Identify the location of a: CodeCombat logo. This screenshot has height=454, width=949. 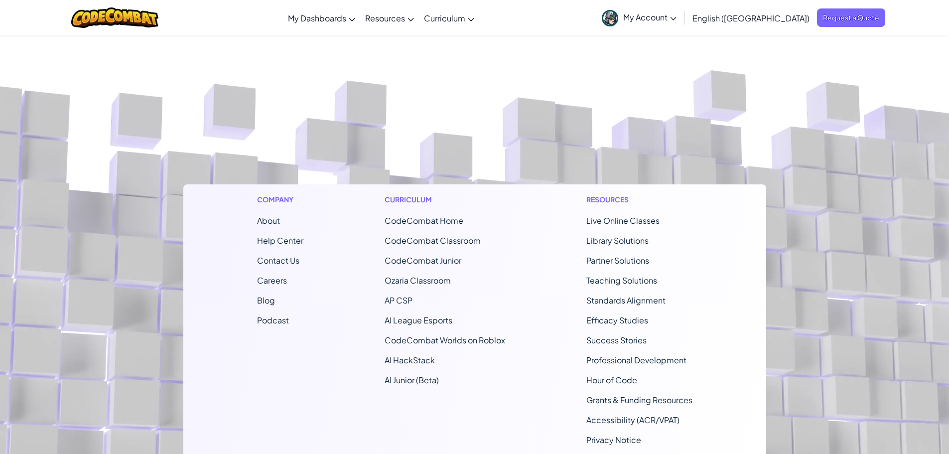
(115, 17).